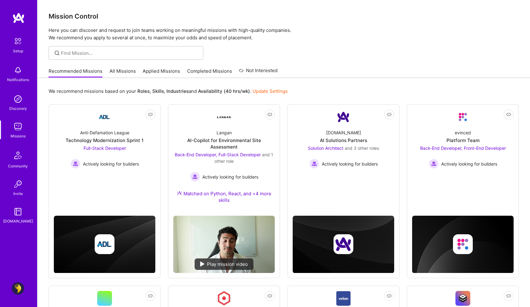 The height and width of the screenshot is (307, 530). What do you see at coordinates (218, 154) in the screenshot?
I see `span: Back-End Developer, Full-Stack Developer` at bounding box center [218, 154].